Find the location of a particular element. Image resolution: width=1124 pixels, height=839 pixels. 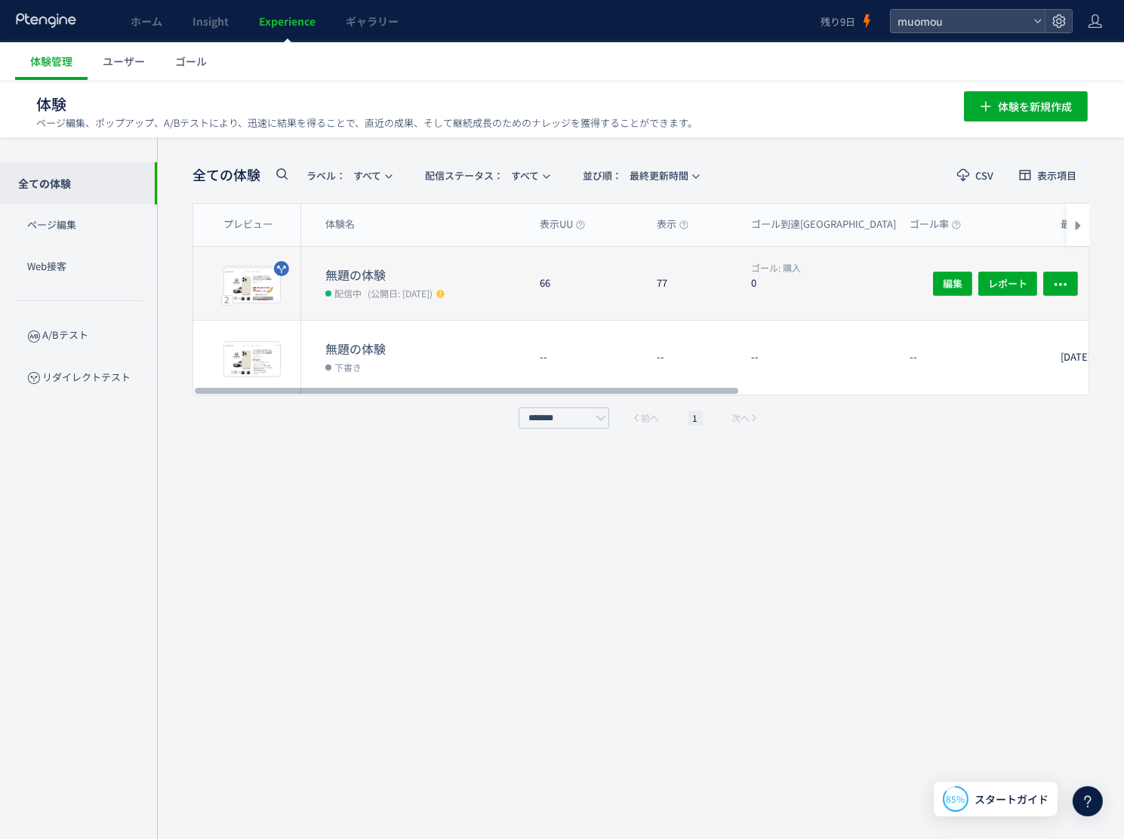

span: 編集 is located at coordinates (952, 283).